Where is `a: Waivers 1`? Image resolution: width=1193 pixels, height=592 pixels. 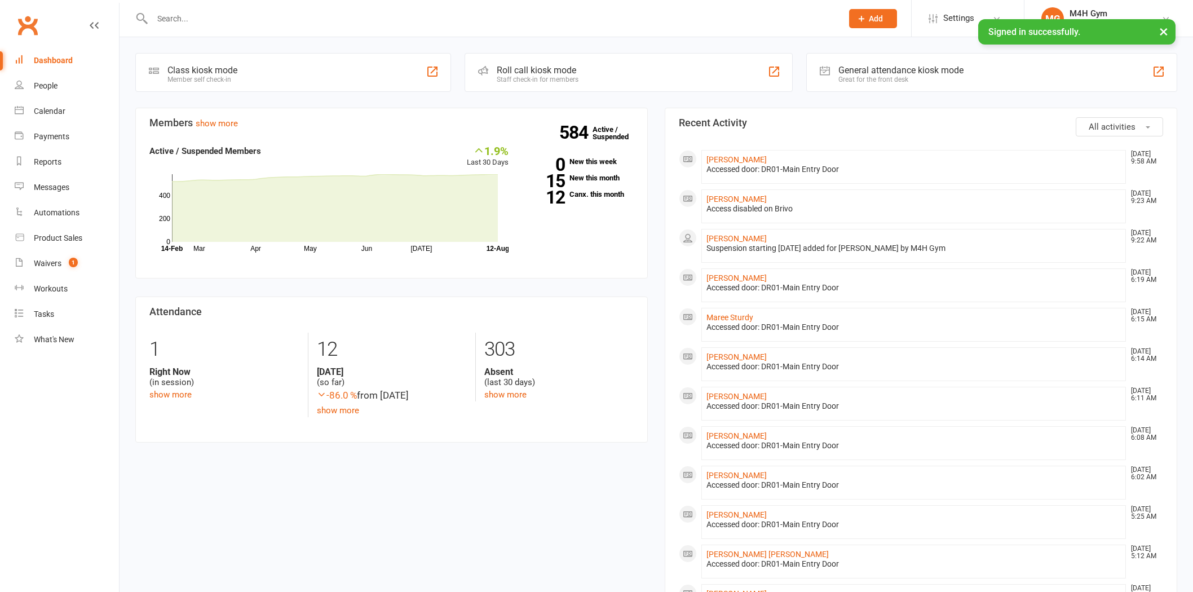 a: Waivers 1 is located at coordinates (67, 263).